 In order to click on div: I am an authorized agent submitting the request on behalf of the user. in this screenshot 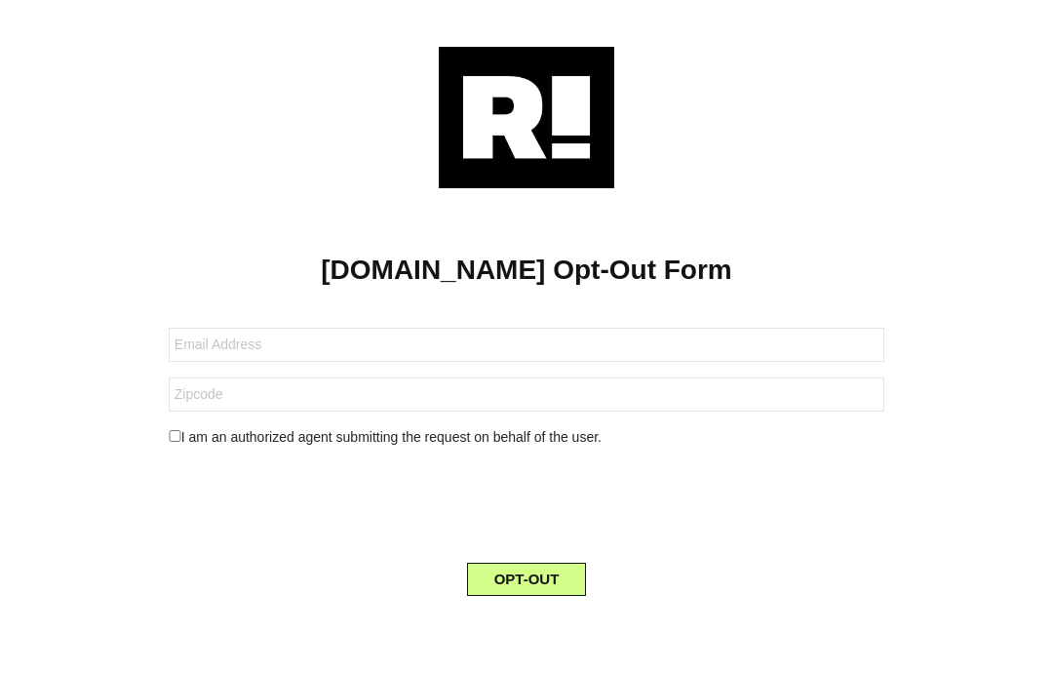, I will do `click(526, 437)`.